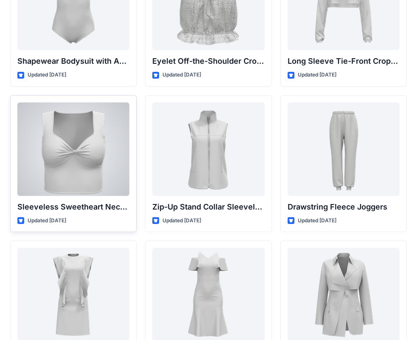 Image resolution: width=417 pixels, height=340 pixels. I want to click on a: Drawstring Fleece Joggers, so click(344, 149).